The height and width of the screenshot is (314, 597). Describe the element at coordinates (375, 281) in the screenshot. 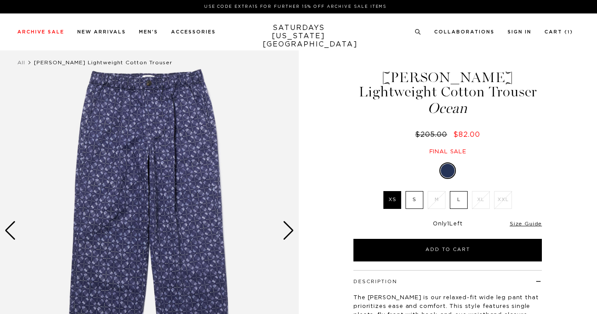

I see `button: Description` at that location.